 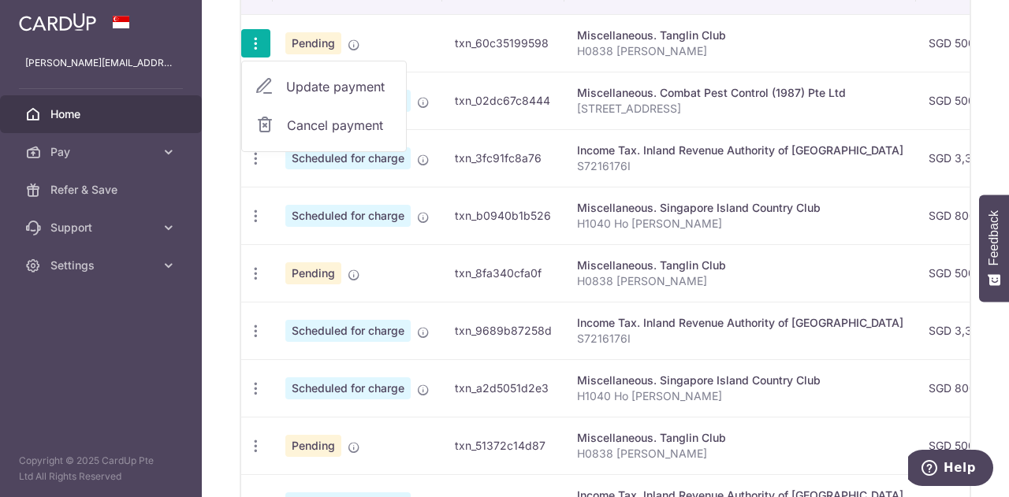 What do you see at coordinates (503, 445) in the screenshot?
I see `td: txn_51372c14d87` at bounding box center [503, 445].